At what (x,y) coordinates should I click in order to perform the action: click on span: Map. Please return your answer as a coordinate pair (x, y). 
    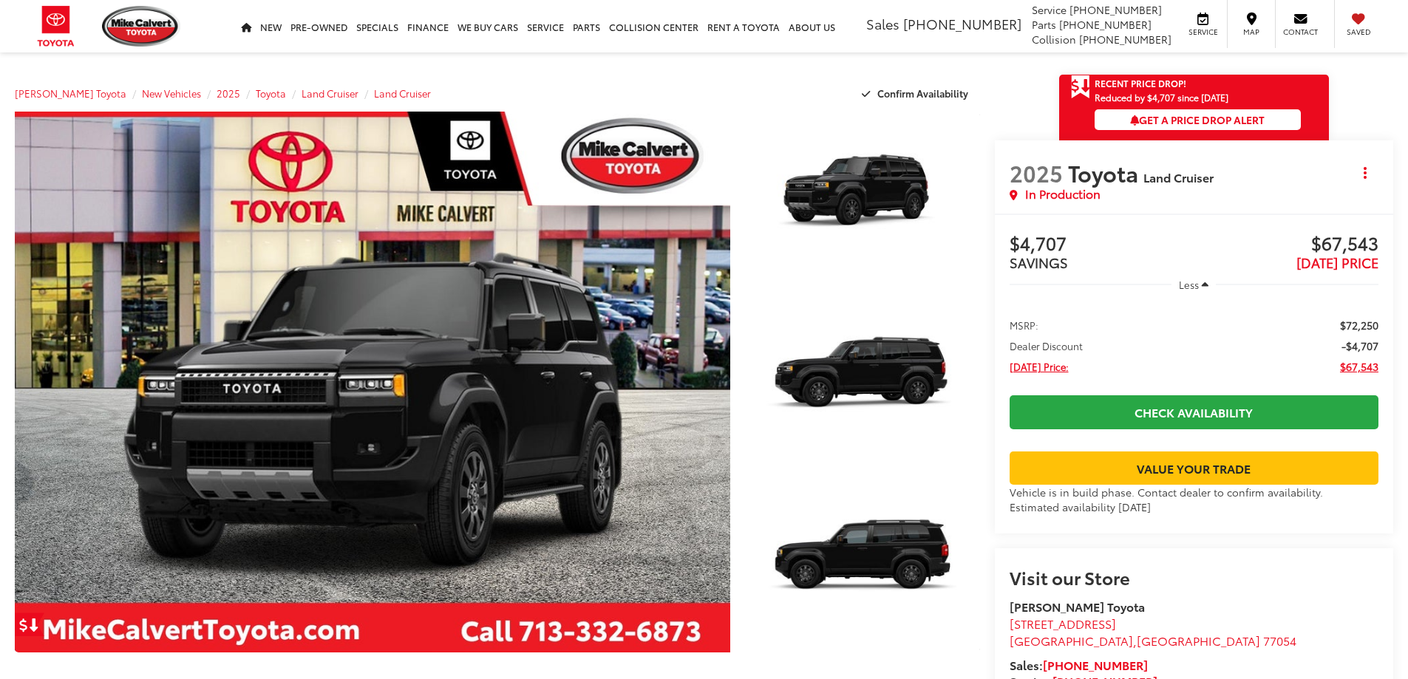
    Looking at the image, I should click on (1252, 32).